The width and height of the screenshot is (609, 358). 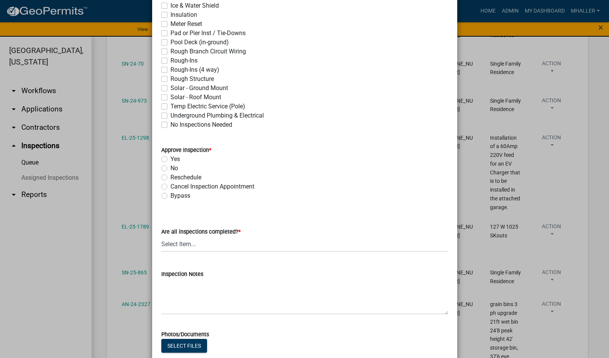 I want to click on label: Rough Branch Circuit Wiring, so click(x=208, y=51).